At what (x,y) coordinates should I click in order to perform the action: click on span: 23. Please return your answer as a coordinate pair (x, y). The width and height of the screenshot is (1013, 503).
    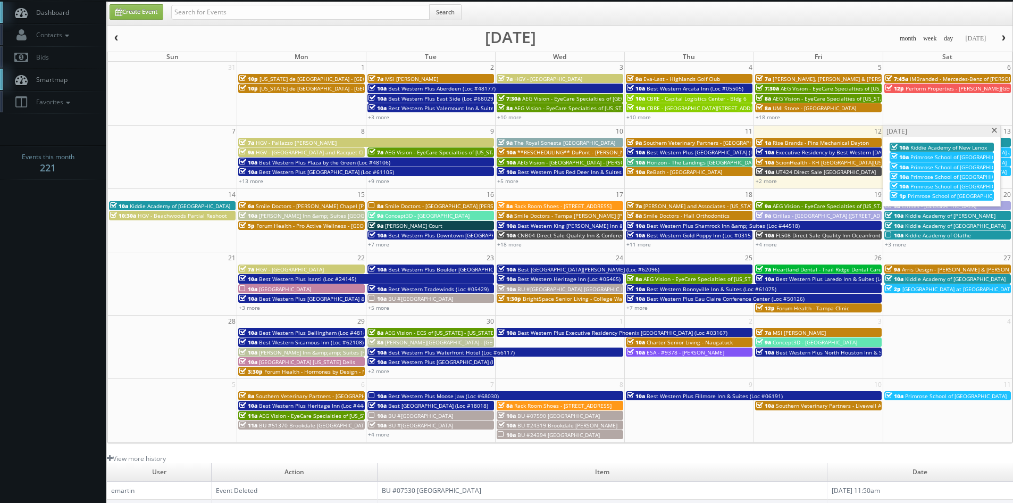
    Looking at the image, I should click on (490, 257).